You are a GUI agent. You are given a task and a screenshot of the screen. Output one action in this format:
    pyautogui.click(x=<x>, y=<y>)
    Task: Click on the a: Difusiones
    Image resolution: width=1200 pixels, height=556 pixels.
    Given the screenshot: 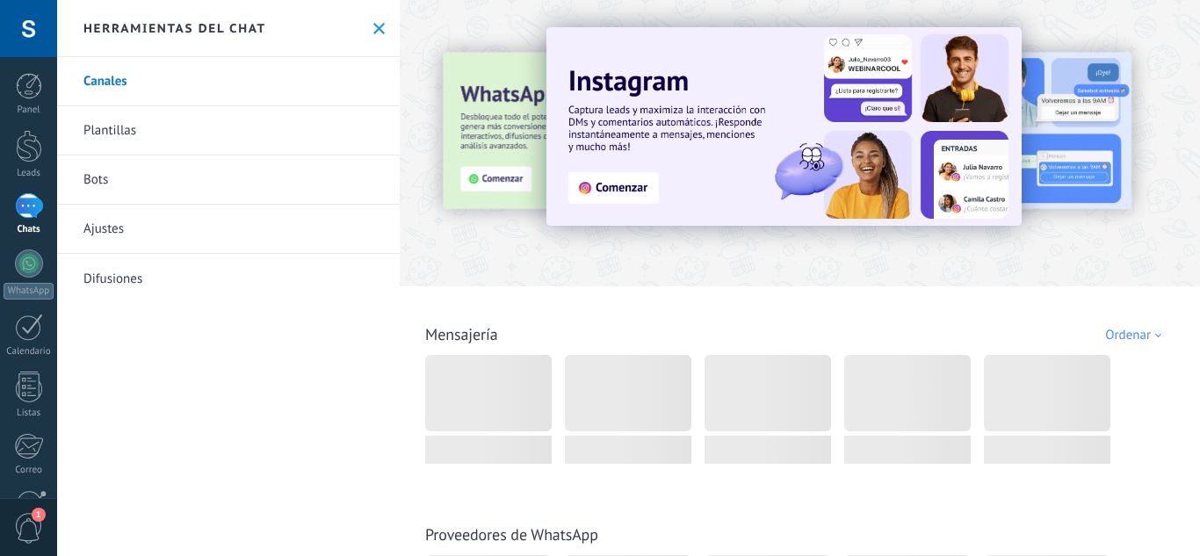 What is the action you would take?
    pyautogui.click(x=228, y=279)
    